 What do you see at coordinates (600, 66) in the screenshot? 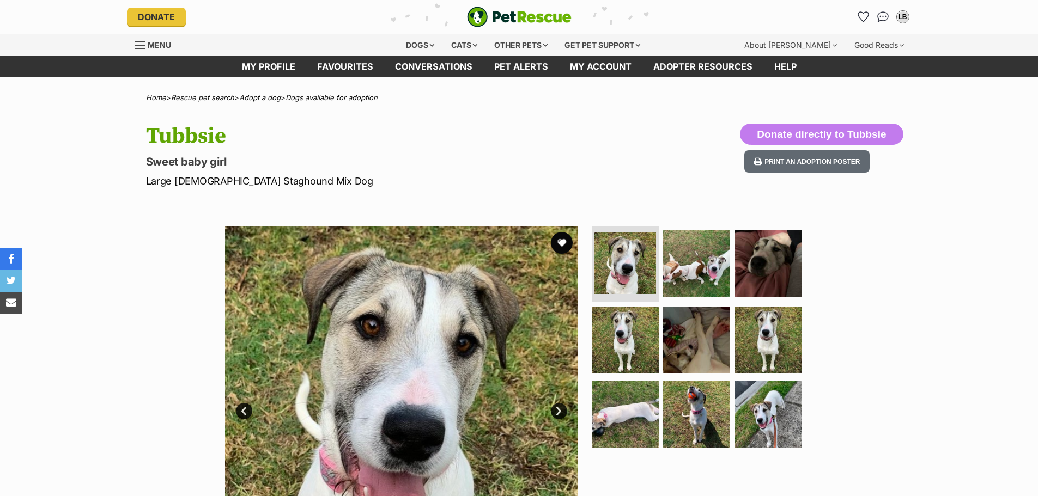
I see `a: My account` at bounding box center [600, 66].